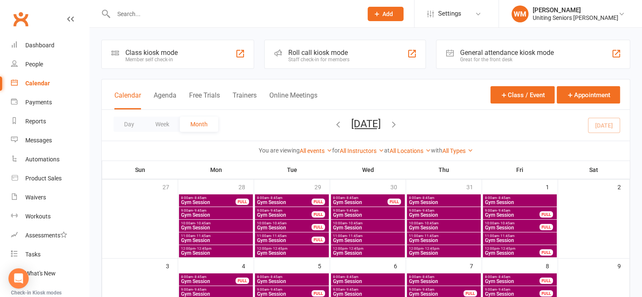  What do you see at coordinates (38, 140) in the screenshot?
I see `div: Messages` at bounding box center [38, 140].